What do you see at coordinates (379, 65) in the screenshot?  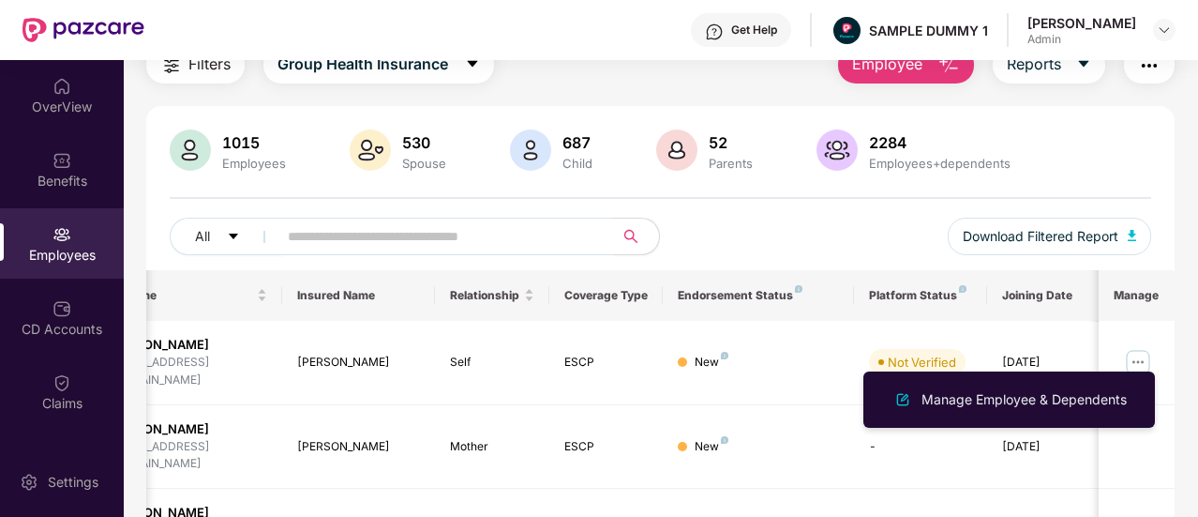 I see `button: Group Health Insurancecaret-down` at bounding box center [379, 65].